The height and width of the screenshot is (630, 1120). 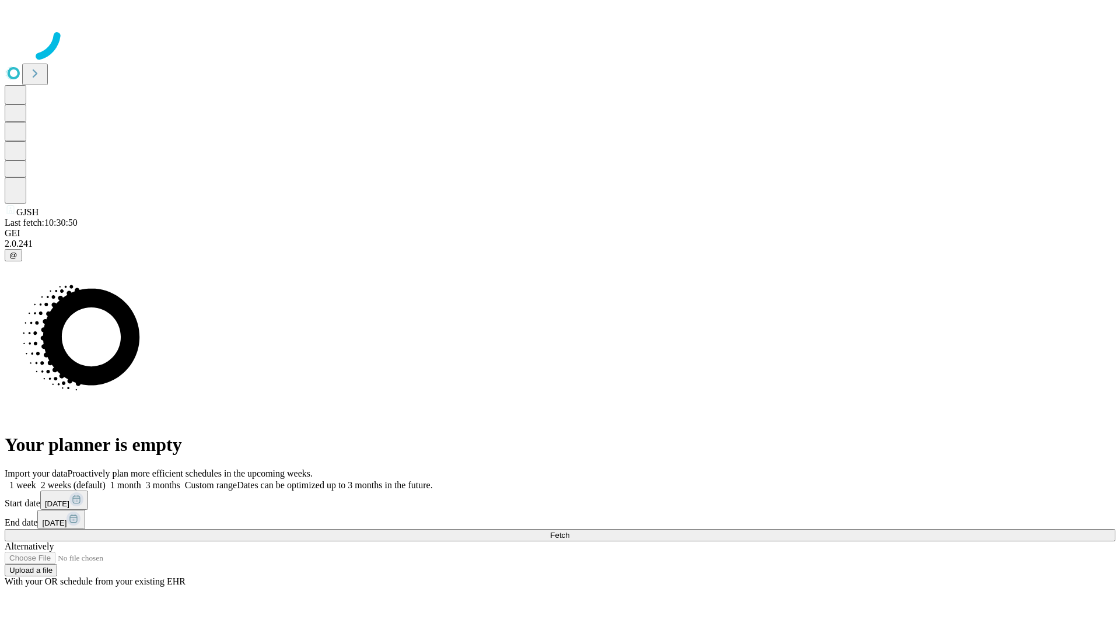 I want to click on span: 3 months, so click(x=163, y=485).